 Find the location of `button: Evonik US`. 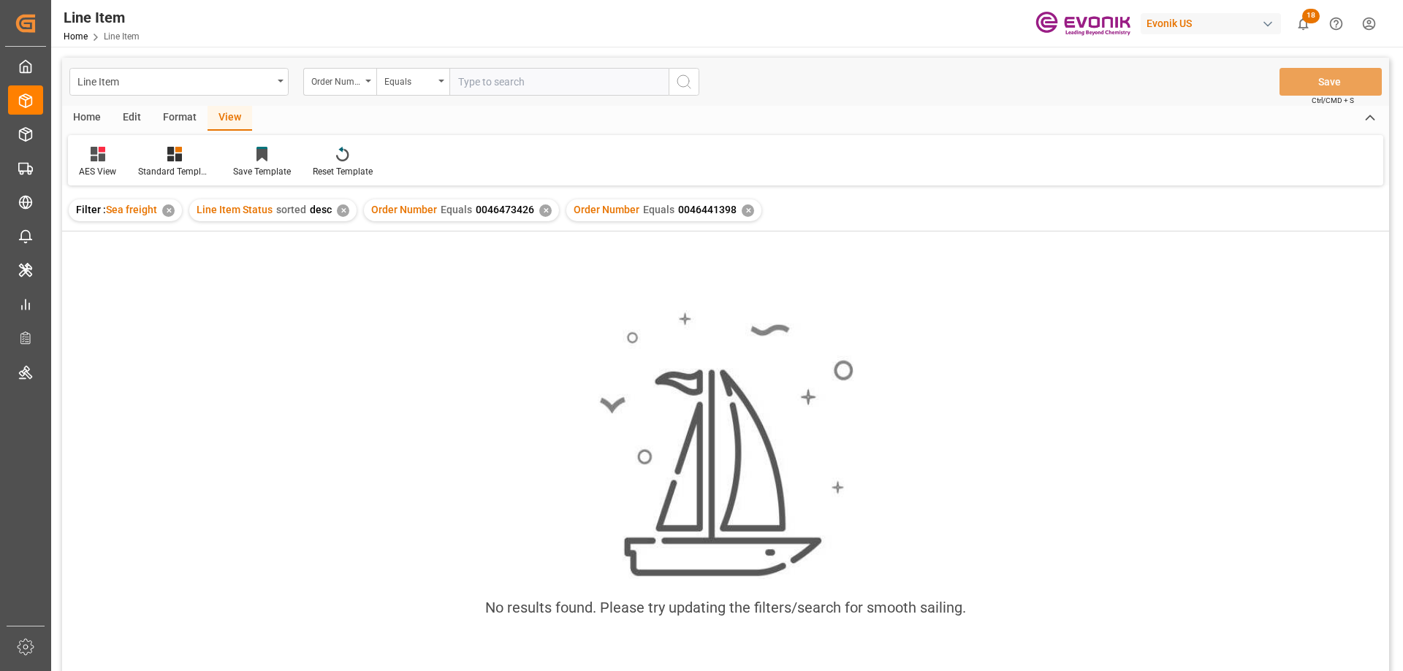

button: Evonik US is located at coordinates (1214, 23).